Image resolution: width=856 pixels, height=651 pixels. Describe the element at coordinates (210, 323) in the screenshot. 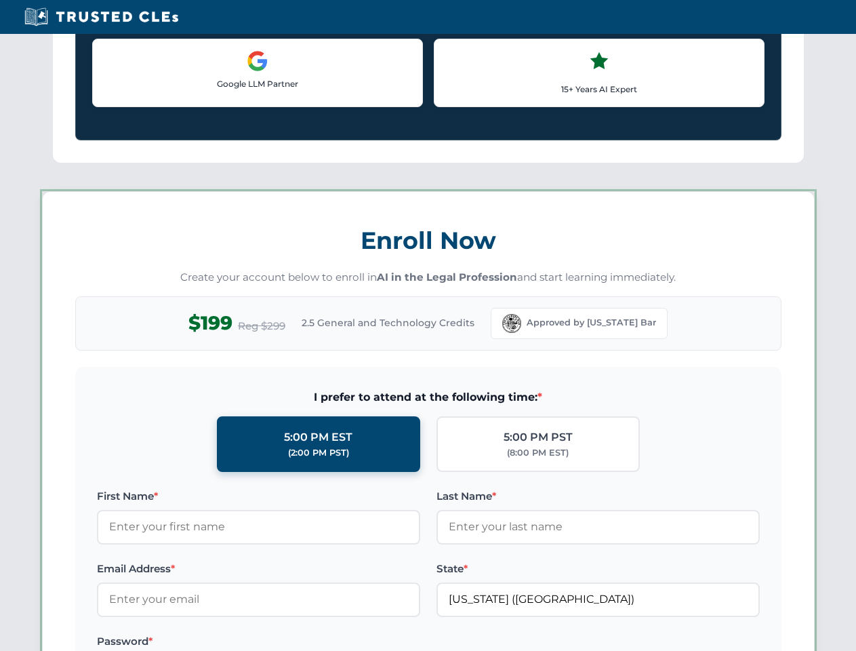

I see `span: $199` at that location.